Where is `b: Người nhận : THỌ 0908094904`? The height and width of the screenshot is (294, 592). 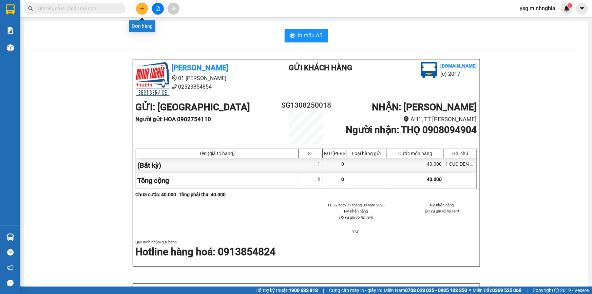 b: Người nhận : THỌ 0908094904 is located at coordinates (411, 129).